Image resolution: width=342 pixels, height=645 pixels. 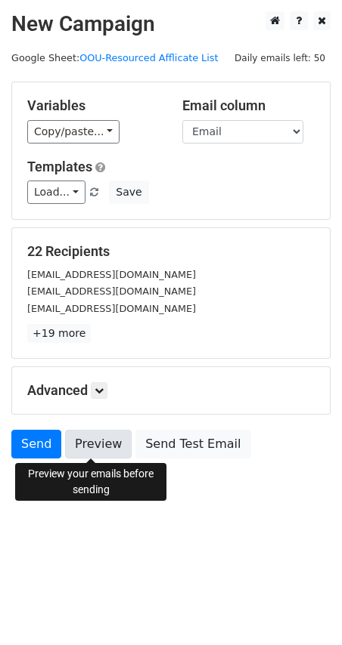 I want to click on a: +19 more, so click(x=59, y=333).